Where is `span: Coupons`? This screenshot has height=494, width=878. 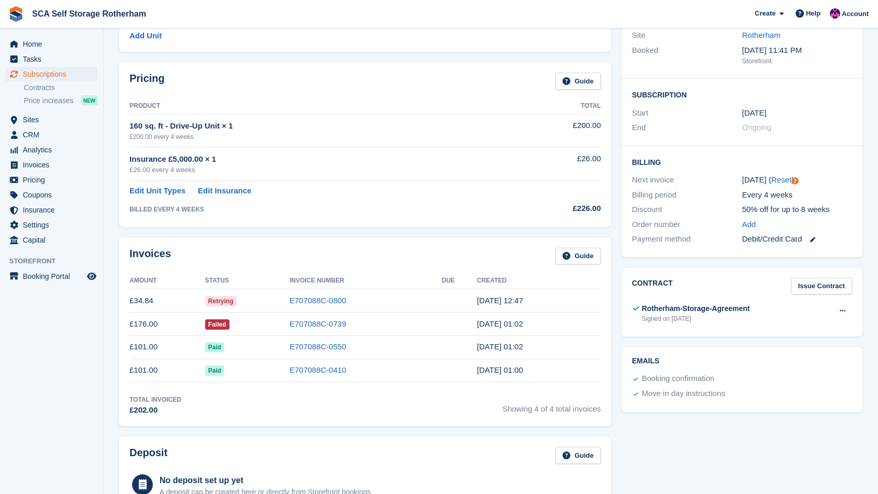 span: Coupons is located at coordinates (54, 195).